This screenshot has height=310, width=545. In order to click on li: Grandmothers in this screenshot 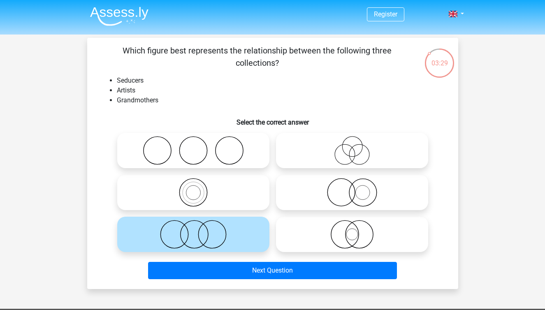, I will do `click(281, 100)`.